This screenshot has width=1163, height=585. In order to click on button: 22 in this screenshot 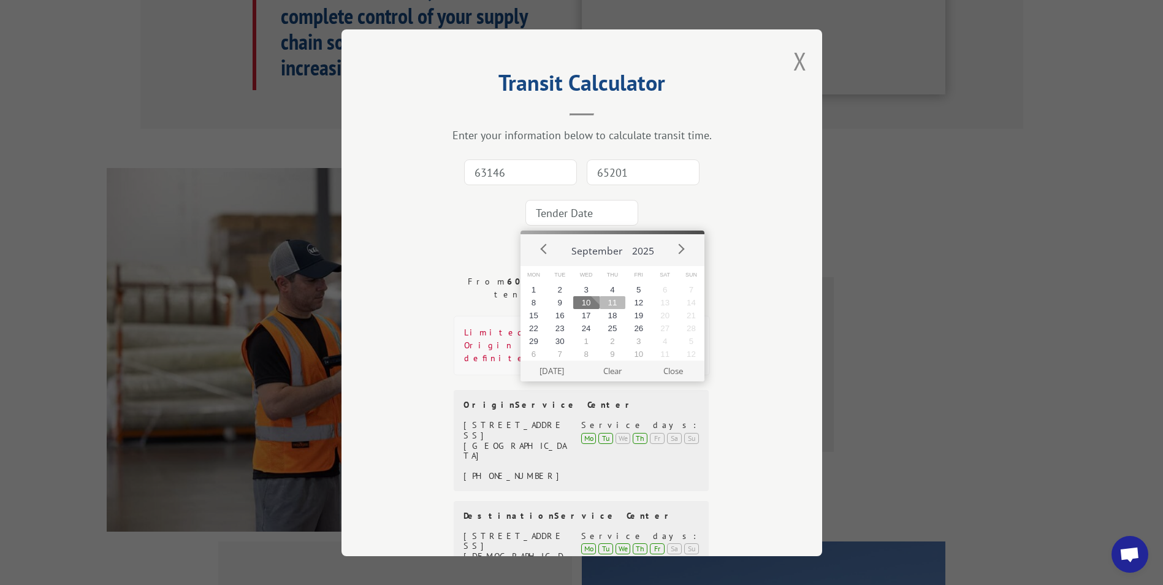, I will do `click(534, 328)`.